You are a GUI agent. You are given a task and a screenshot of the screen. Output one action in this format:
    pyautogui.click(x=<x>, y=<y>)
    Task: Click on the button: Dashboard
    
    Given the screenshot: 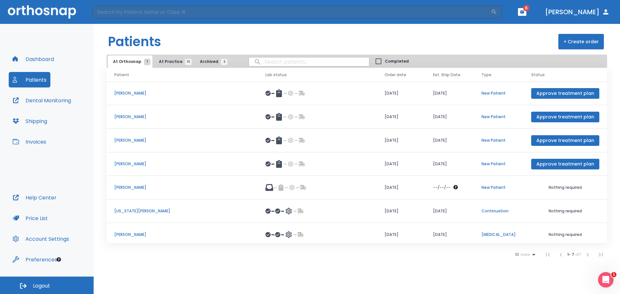 What is the action you would take?
    pyautogui.click(x=33, y=59)
    